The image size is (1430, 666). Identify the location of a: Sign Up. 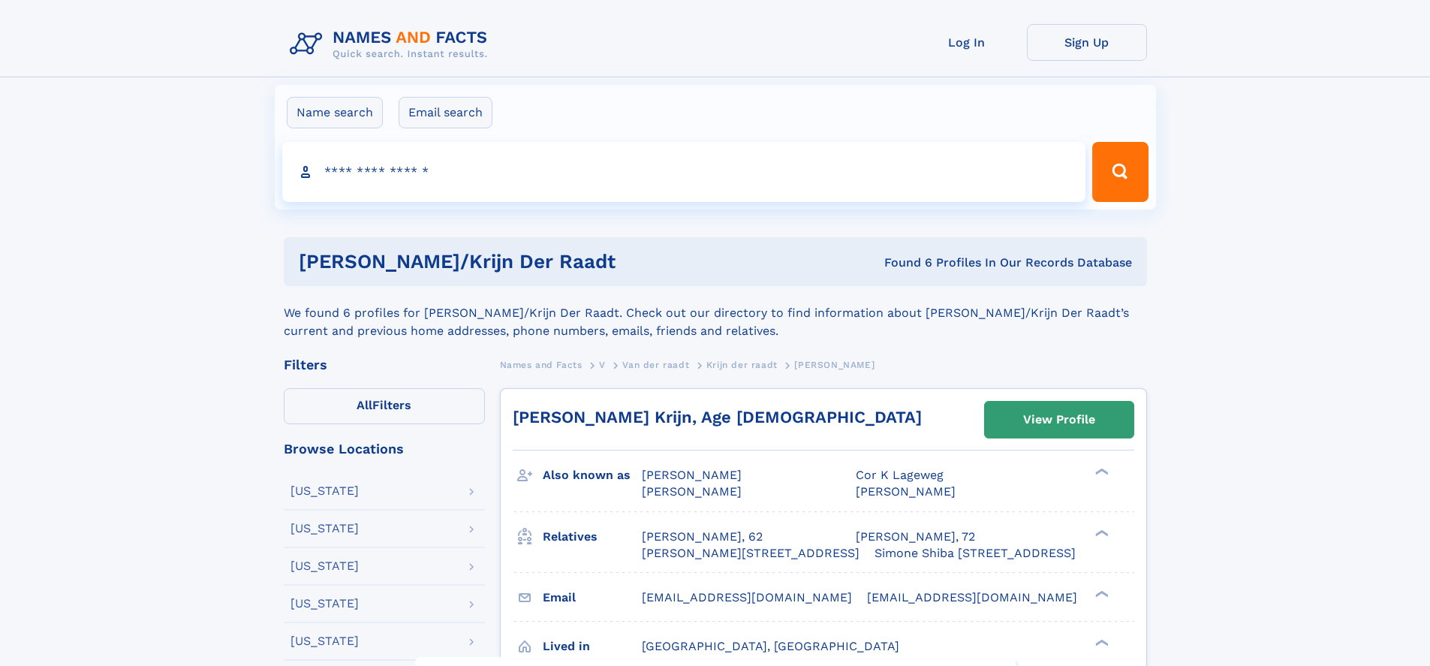
(1087, 42).